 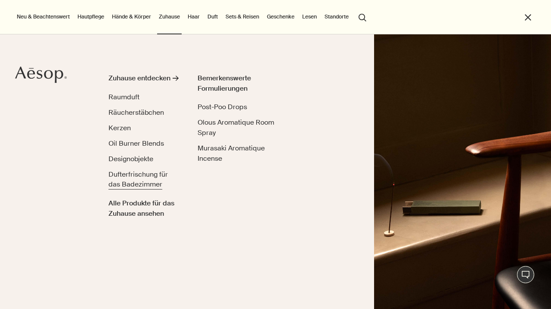 What do you see at coordinates (309, 17) in the screenshot?
I see `a: Lesen` at bounding box center [309, 17].